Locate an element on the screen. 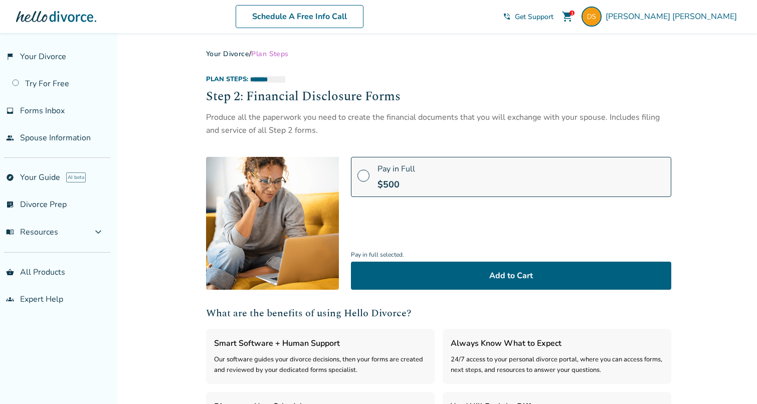 This screenshot has height=404, width=757. span: inbox is located at coordinates (10, 111).